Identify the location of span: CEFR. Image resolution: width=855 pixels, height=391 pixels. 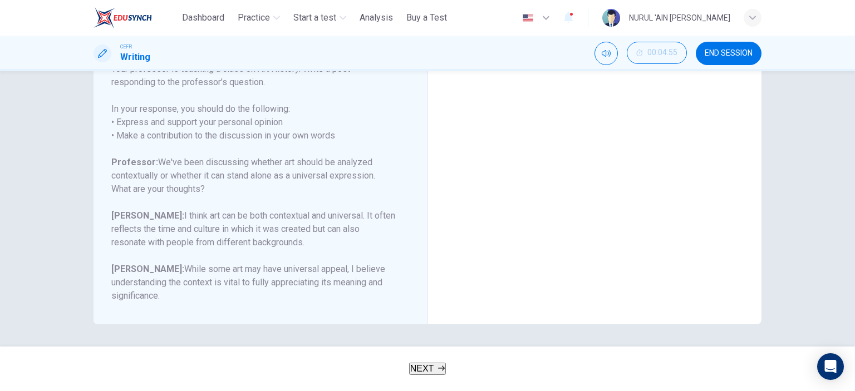
(126, 47).